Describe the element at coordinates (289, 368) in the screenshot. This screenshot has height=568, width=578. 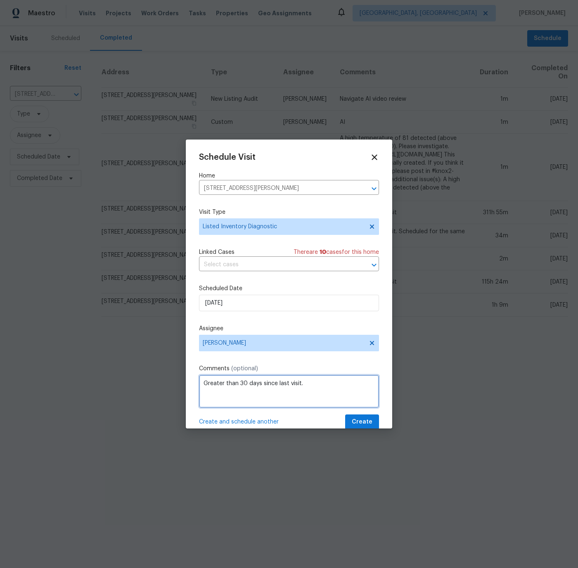
I see `label: Comments` at that location.